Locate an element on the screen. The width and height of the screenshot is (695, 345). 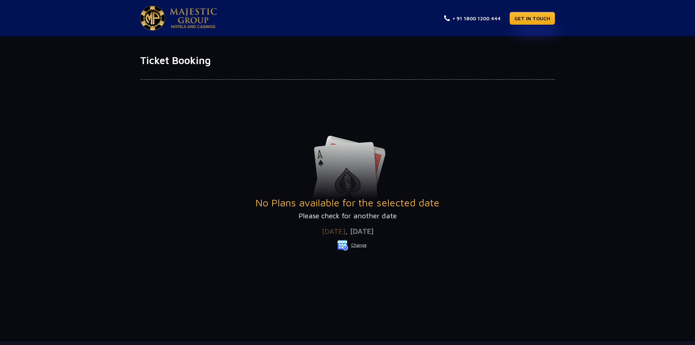
button: Change is located at coordinates (352, 245).